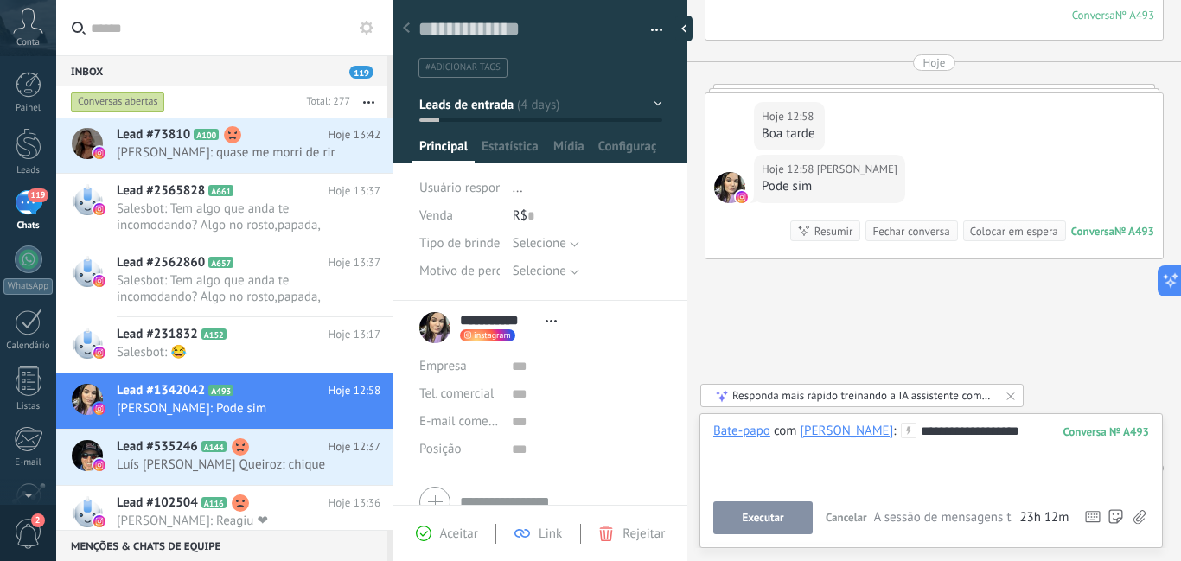 Image resolution: width=1181 pixels, height=561 pixels. I want to click on span: A493, so click(220, 390).